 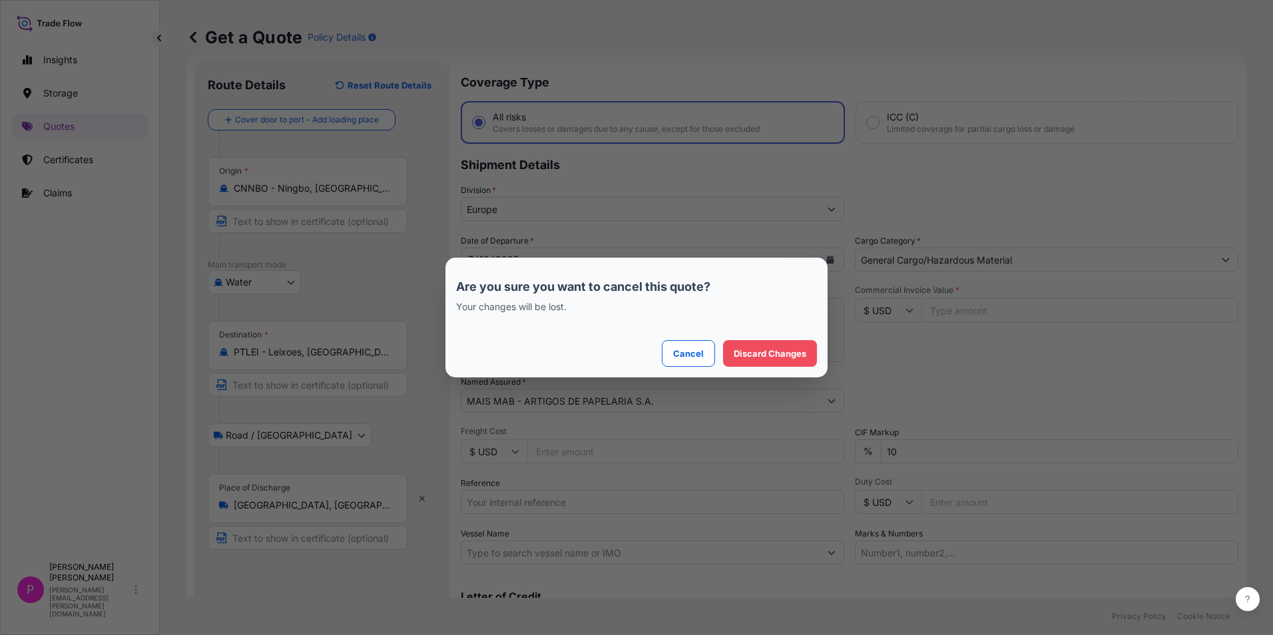 I want to click on button: Cancel, so click(x=689, y=354).